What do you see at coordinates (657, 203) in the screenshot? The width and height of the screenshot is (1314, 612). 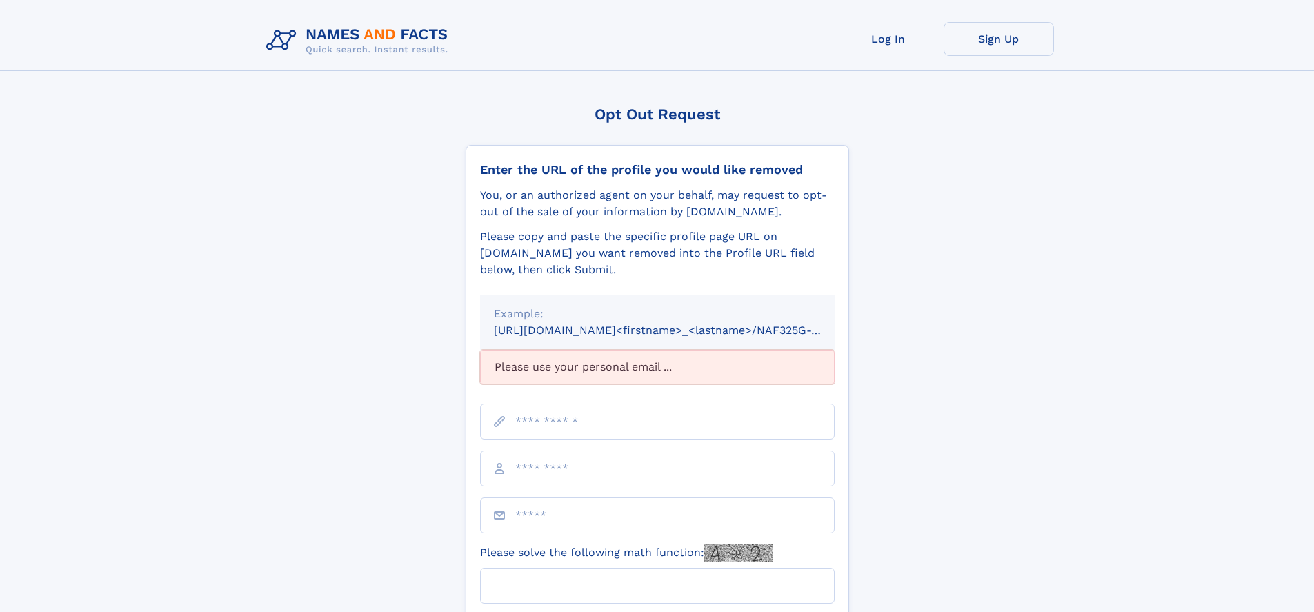 I see `div: You, or an authorized agent on your behalf, may request to opt-out of the sale of your informatio...` at bounding box center [657, 203].